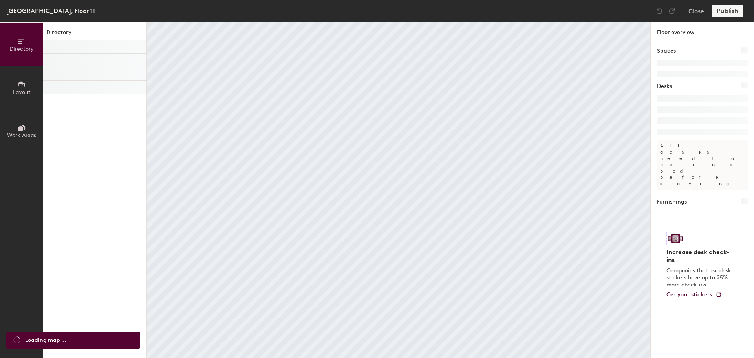 The image size is (754, 358). I want to click on button: Close, so click(697, 11).